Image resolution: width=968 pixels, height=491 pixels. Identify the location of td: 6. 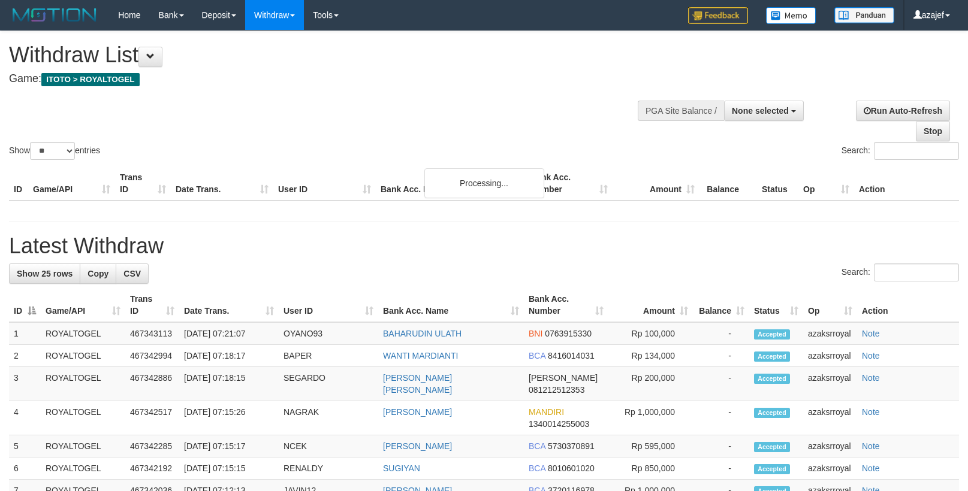
(25, 469).